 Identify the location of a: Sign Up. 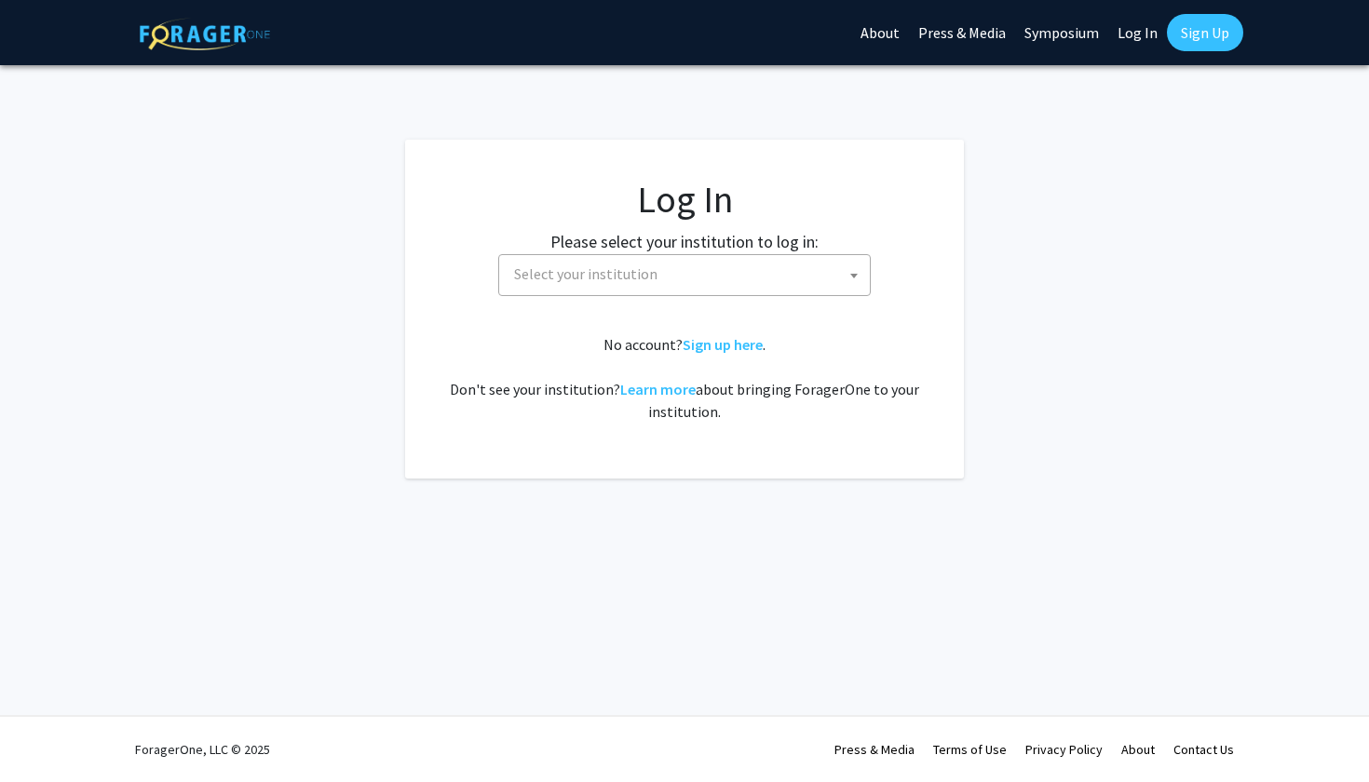
(1205, 33).